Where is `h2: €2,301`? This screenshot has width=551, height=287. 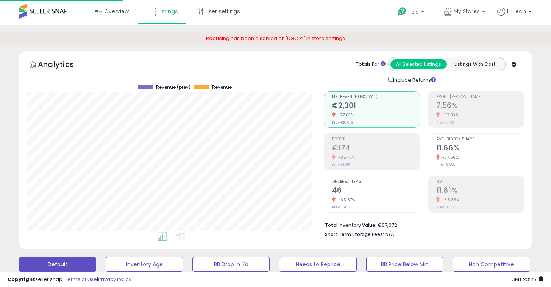 h2: €2,301 is located at coordinates (376, 106).